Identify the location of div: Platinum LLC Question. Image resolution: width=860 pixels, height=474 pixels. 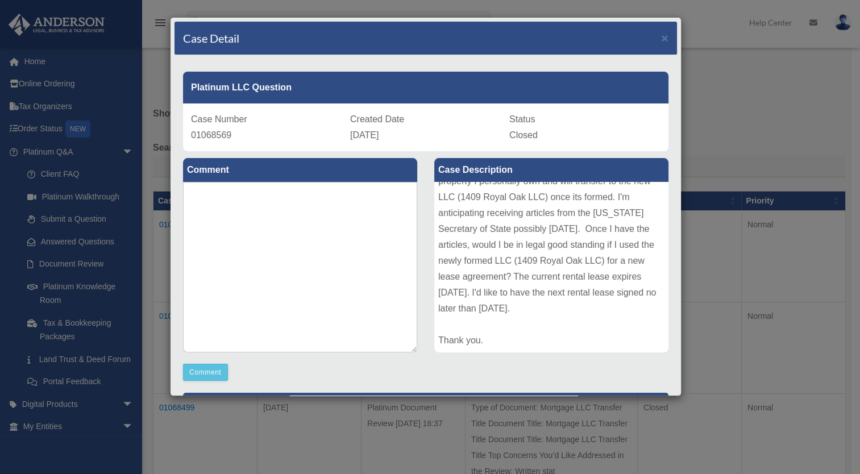
(426, 88).